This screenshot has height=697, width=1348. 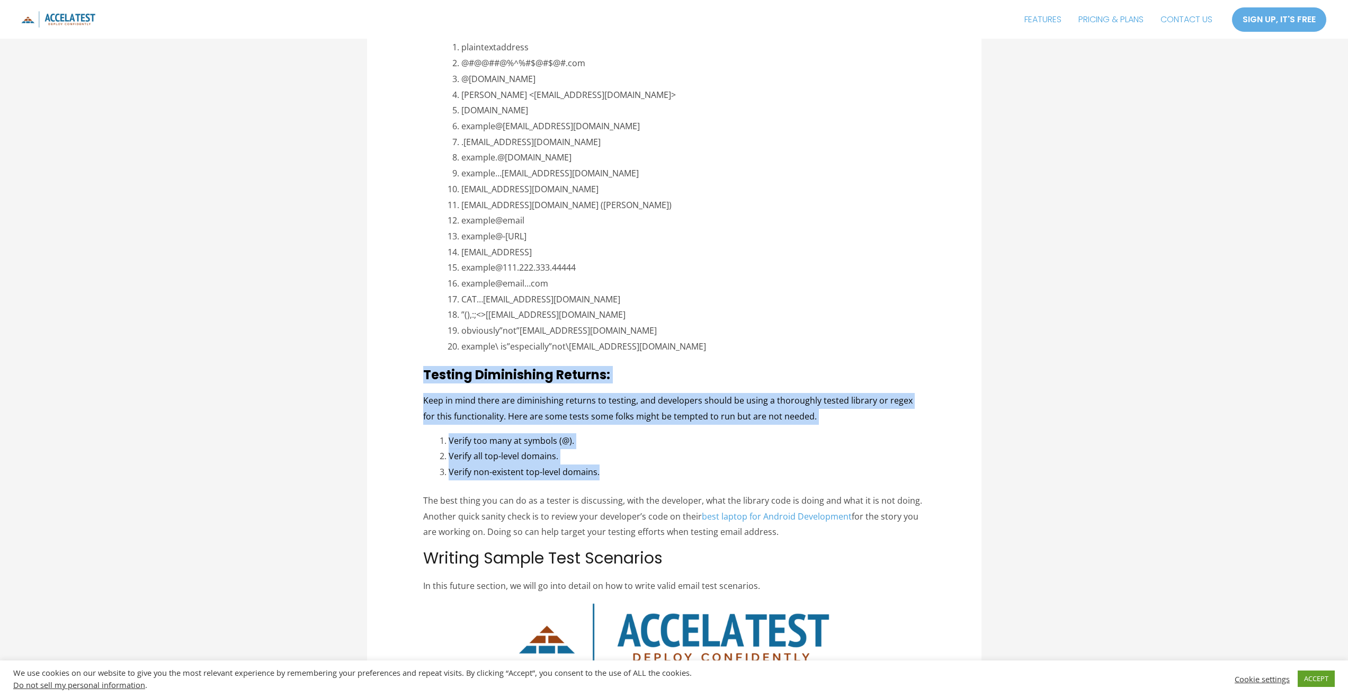 I want to click on span: Writing Sample Test Scenarios, so click(x=543, y=558).